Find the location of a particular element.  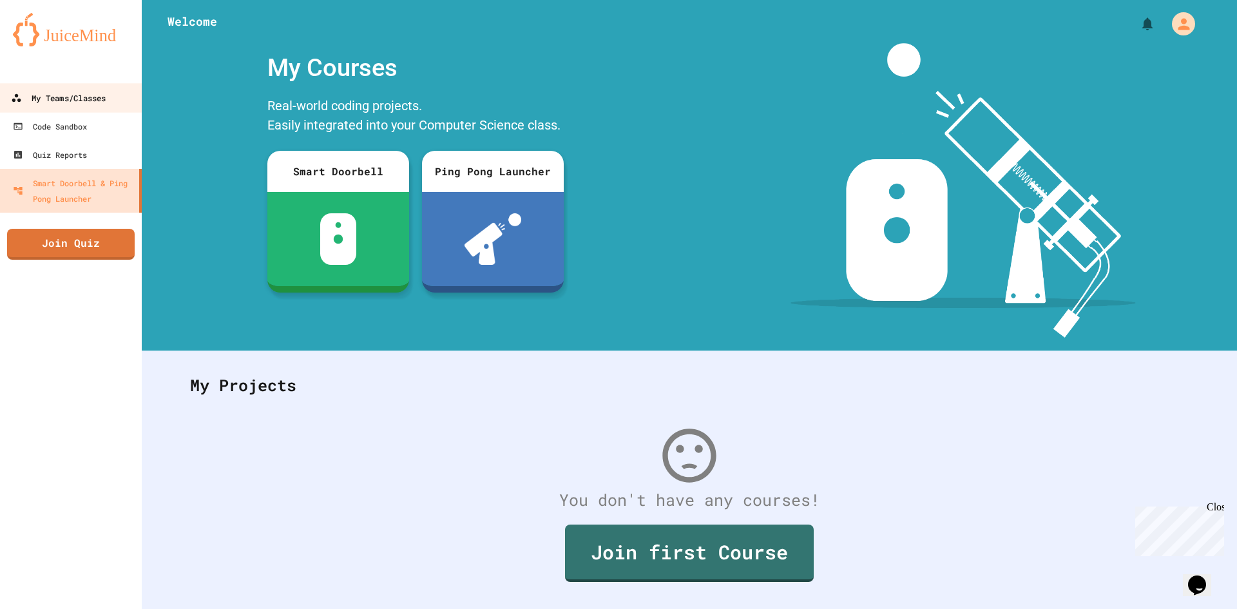

div: My Courses is located at coordinates (416, 68).